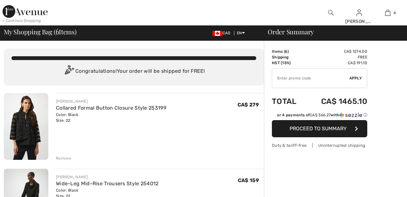  I want to click on img: My Info, so click(359, 13).